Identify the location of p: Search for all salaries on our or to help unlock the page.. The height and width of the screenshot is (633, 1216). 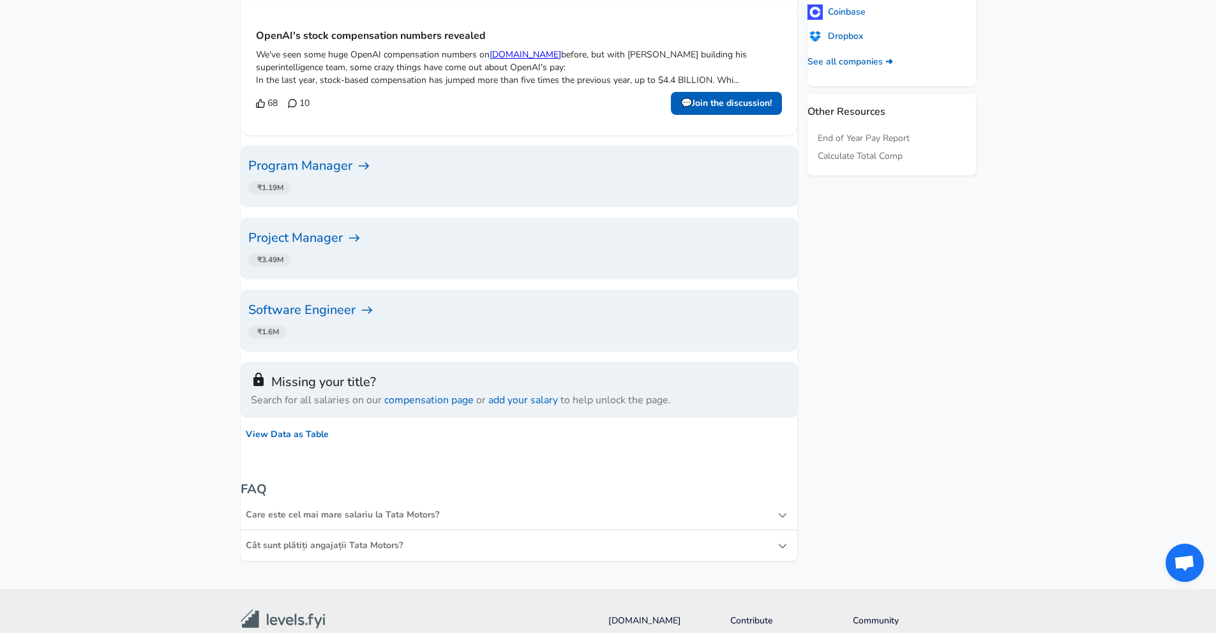
(519, 400).